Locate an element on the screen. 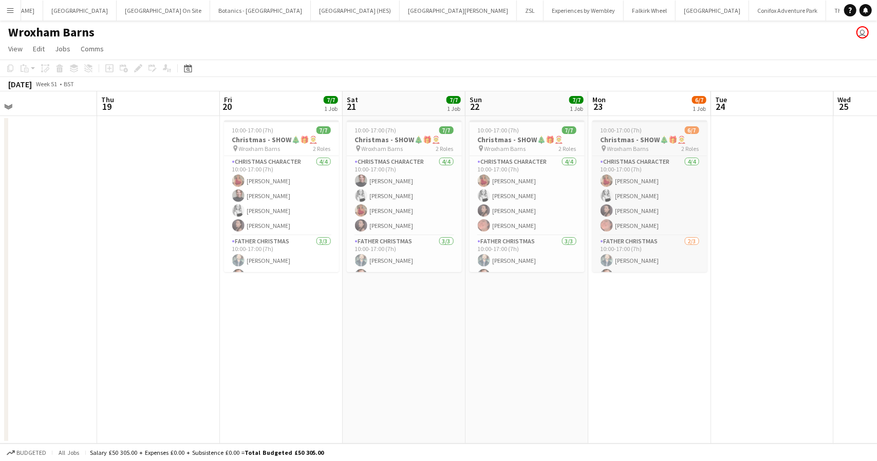 This screenshot has height=461, width=877. button: Experiences by Wembley is located at coordinates (583, 10).